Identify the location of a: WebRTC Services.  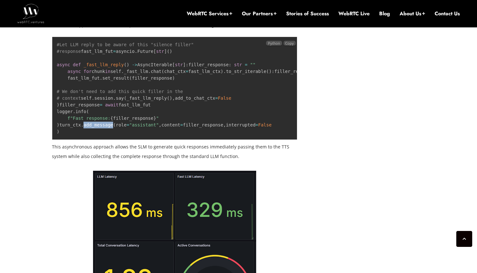
(209, 14).